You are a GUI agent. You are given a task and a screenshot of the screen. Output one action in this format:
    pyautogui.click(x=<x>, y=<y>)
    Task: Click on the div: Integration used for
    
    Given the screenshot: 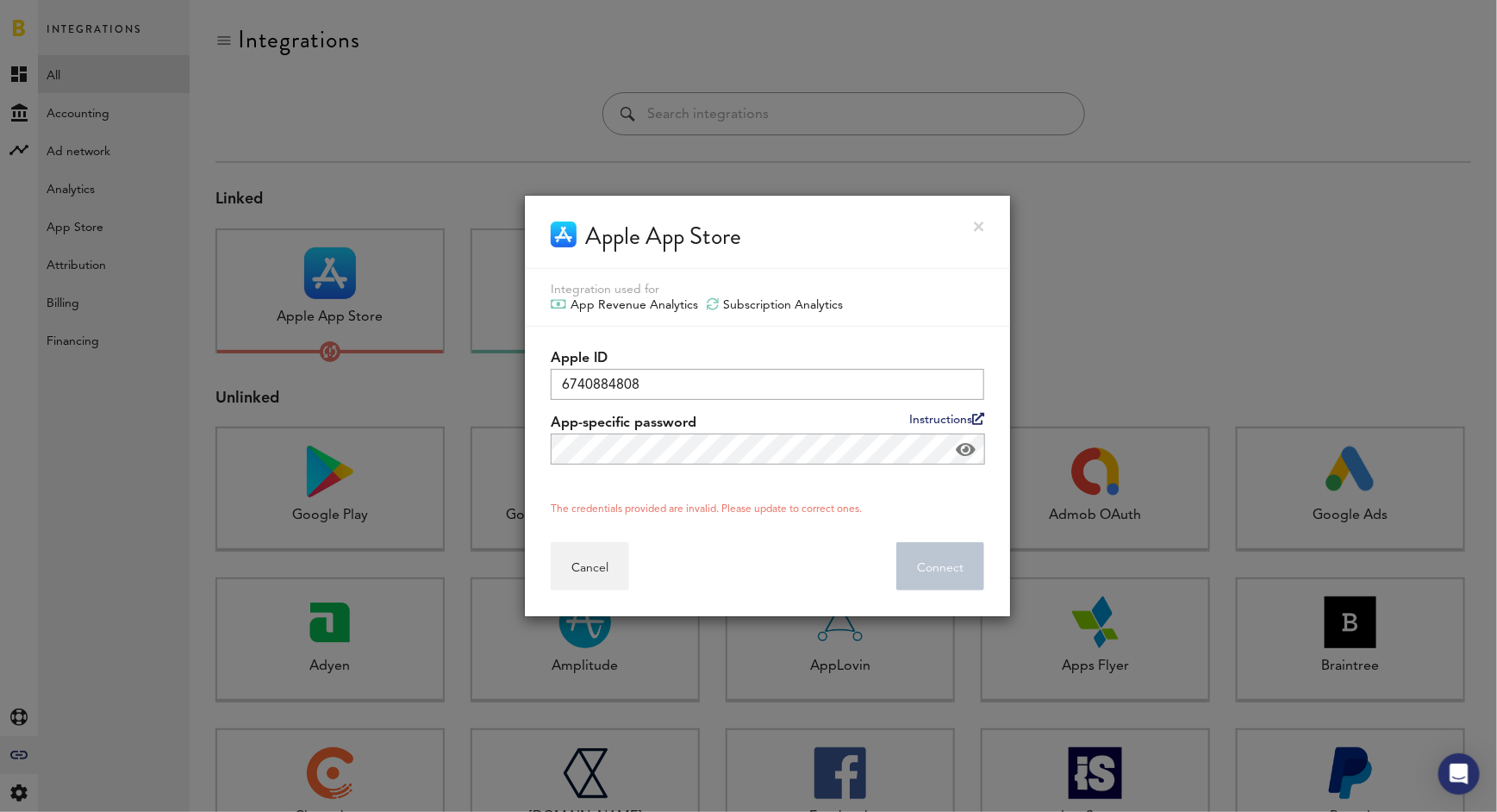 What is the action you would take?
    pyautogui.click(x=767, y=290)
    